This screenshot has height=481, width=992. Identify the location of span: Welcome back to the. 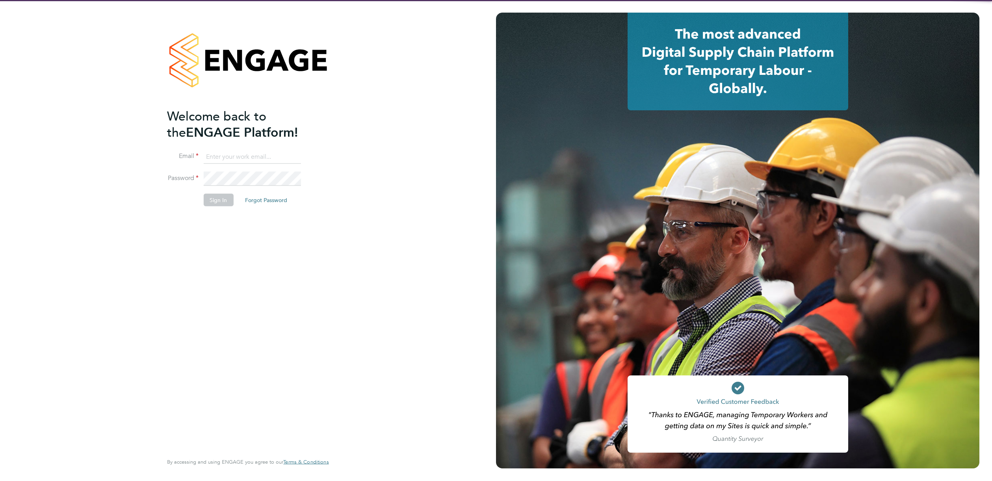
(217, 124).